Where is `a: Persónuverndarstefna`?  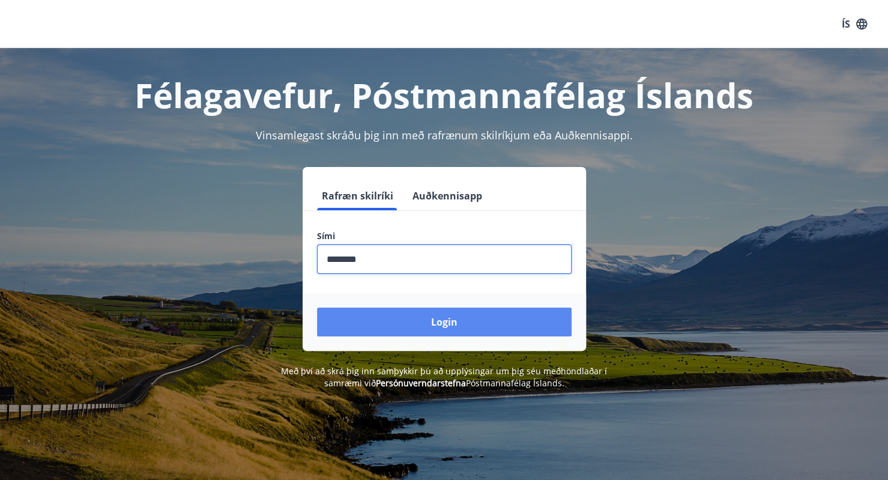 a: Persónuverndarstefna is located at coordinates (421, 382).